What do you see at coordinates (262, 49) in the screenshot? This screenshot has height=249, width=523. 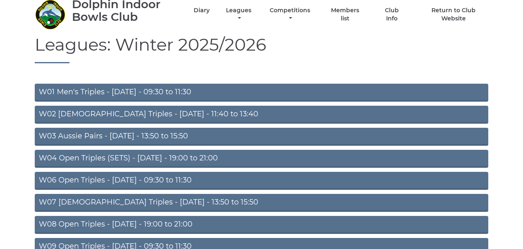 I see `h1: Leagues: Winter 2025/2026` at bounding box center [262, 49].